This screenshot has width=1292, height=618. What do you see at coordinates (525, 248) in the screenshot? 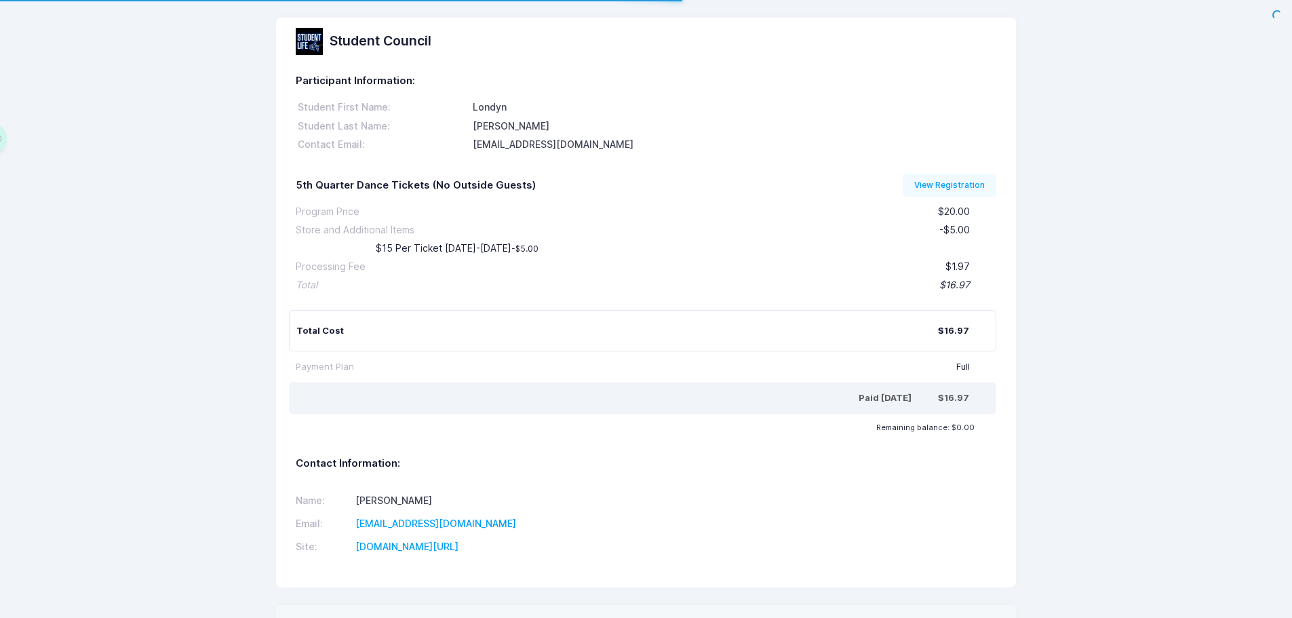
I see `small: -$5.00` at bounding box center [525, 248].